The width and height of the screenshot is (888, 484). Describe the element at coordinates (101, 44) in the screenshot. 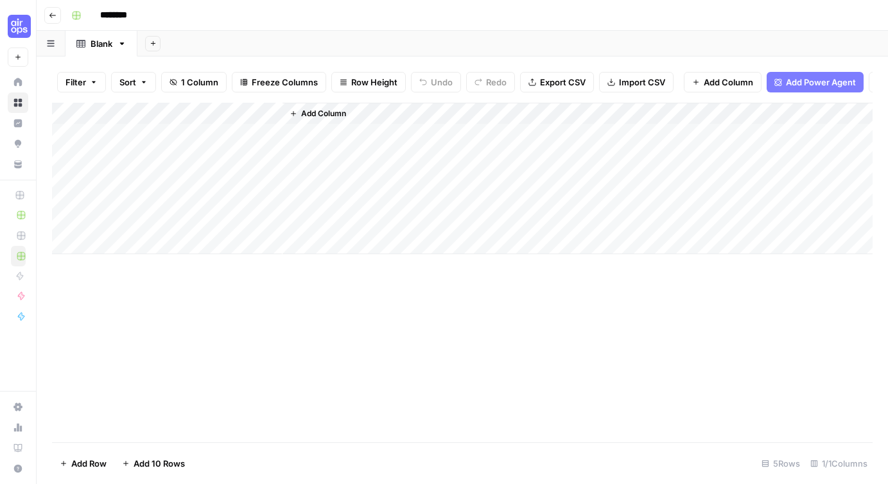

I see `a: Blank` at that location.